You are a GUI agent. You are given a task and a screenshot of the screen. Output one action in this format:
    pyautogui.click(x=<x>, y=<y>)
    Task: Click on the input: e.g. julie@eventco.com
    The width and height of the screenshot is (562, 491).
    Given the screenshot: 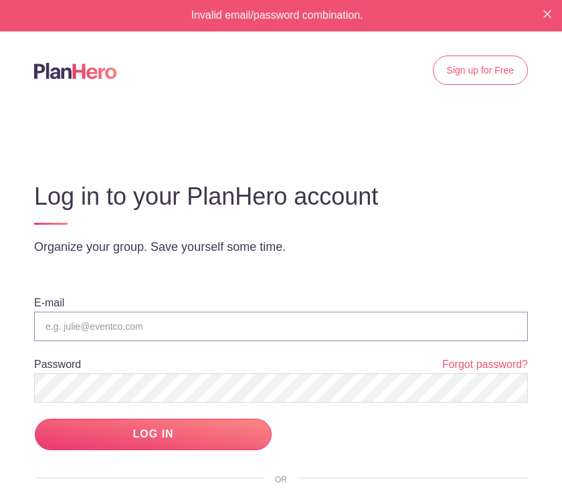 What is the action you would take?
    pyautogui.click(x=281, y=327)
    